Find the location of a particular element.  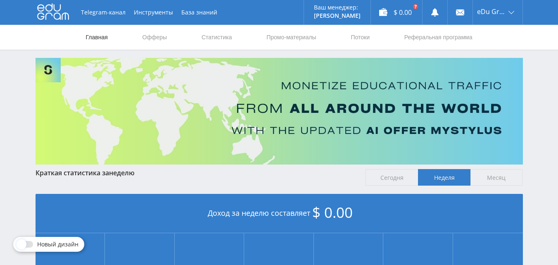

a: Главная is located at coordinates (97, 37).